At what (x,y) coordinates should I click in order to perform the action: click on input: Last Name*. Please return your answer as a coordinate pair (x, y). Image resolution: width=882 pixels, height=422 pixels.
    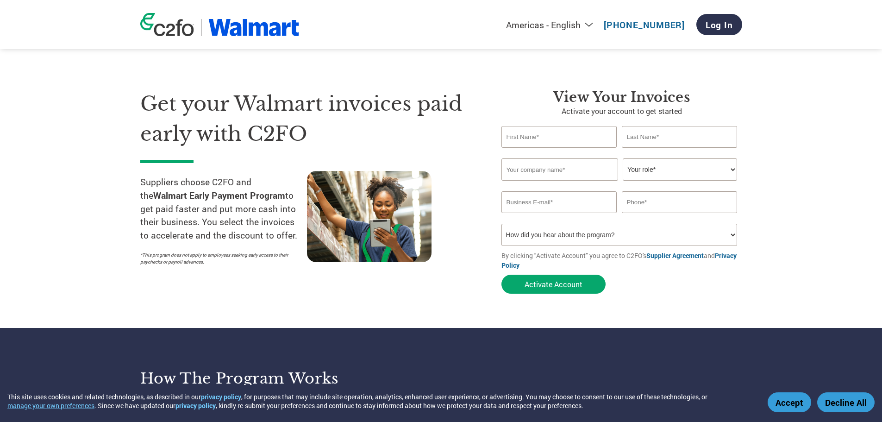
    Looking at the image, I should click on (680, 137).